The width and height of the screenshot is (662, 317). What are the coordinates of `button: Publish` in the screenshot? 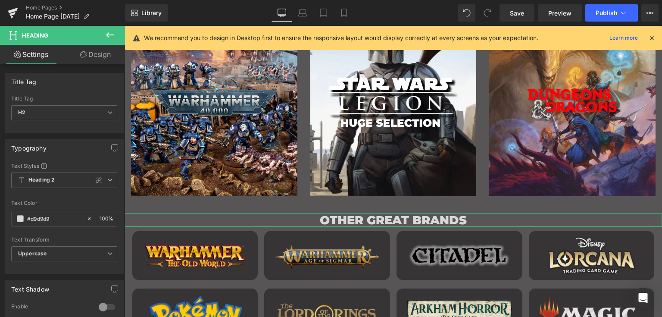 It's located at (612, 13).